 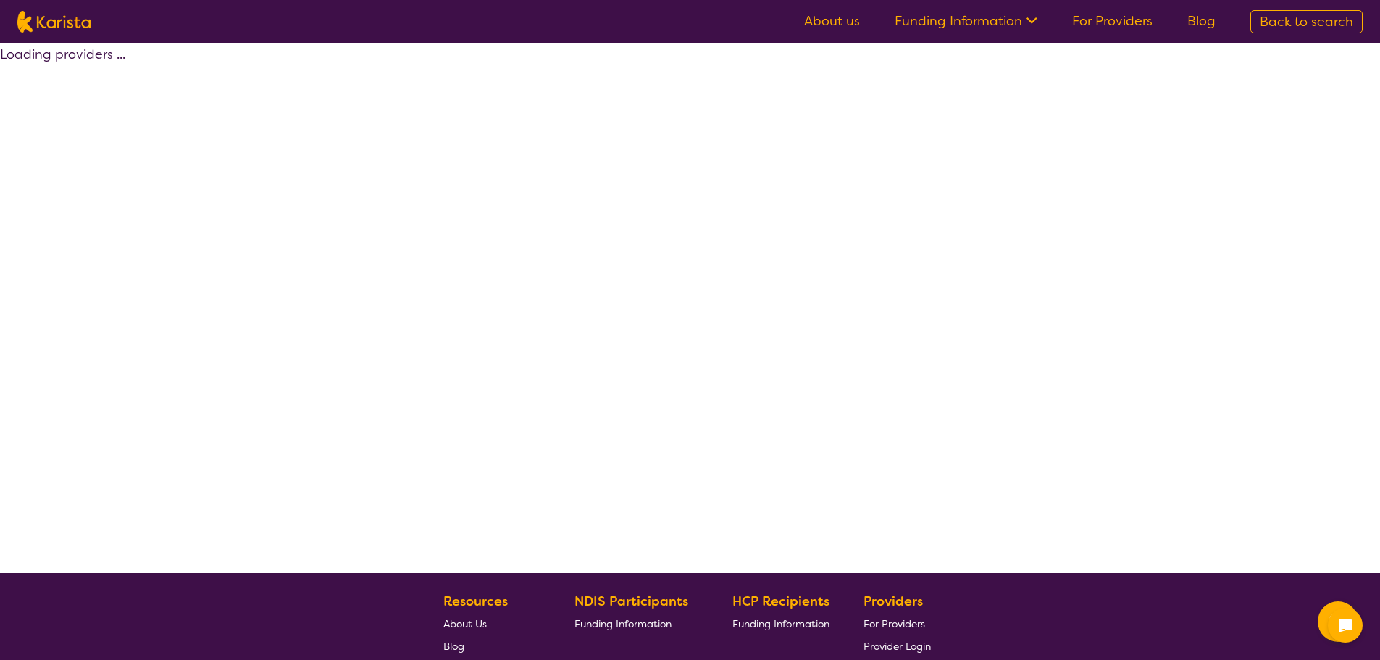 What do you see at coordinates (492, 623) in the screenshot?
I see `a: About Us` at bounding box center [492, 623].